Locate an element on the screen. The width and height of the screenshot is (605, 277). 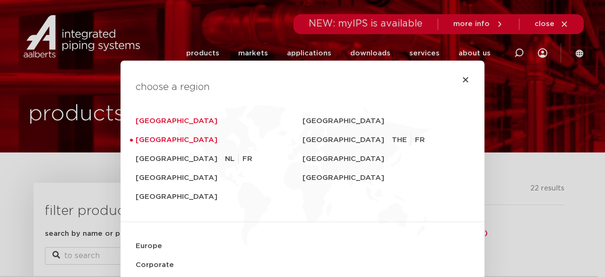
nav: Menu is located at coordinates (303, 193).